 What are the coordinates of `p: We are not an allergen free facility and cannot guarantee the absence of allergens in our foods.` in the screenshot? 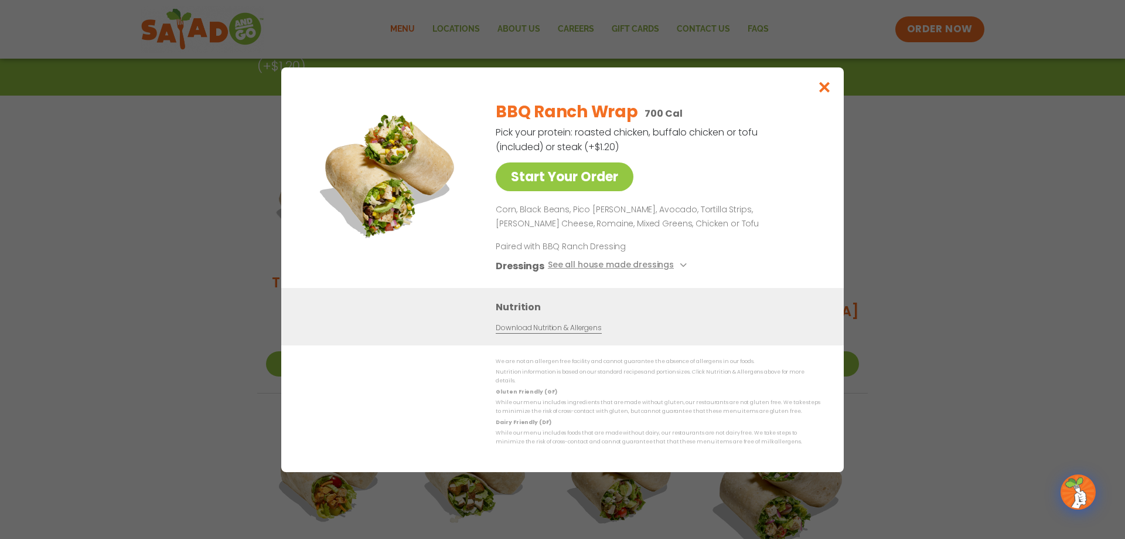 It's located at (658, 361).